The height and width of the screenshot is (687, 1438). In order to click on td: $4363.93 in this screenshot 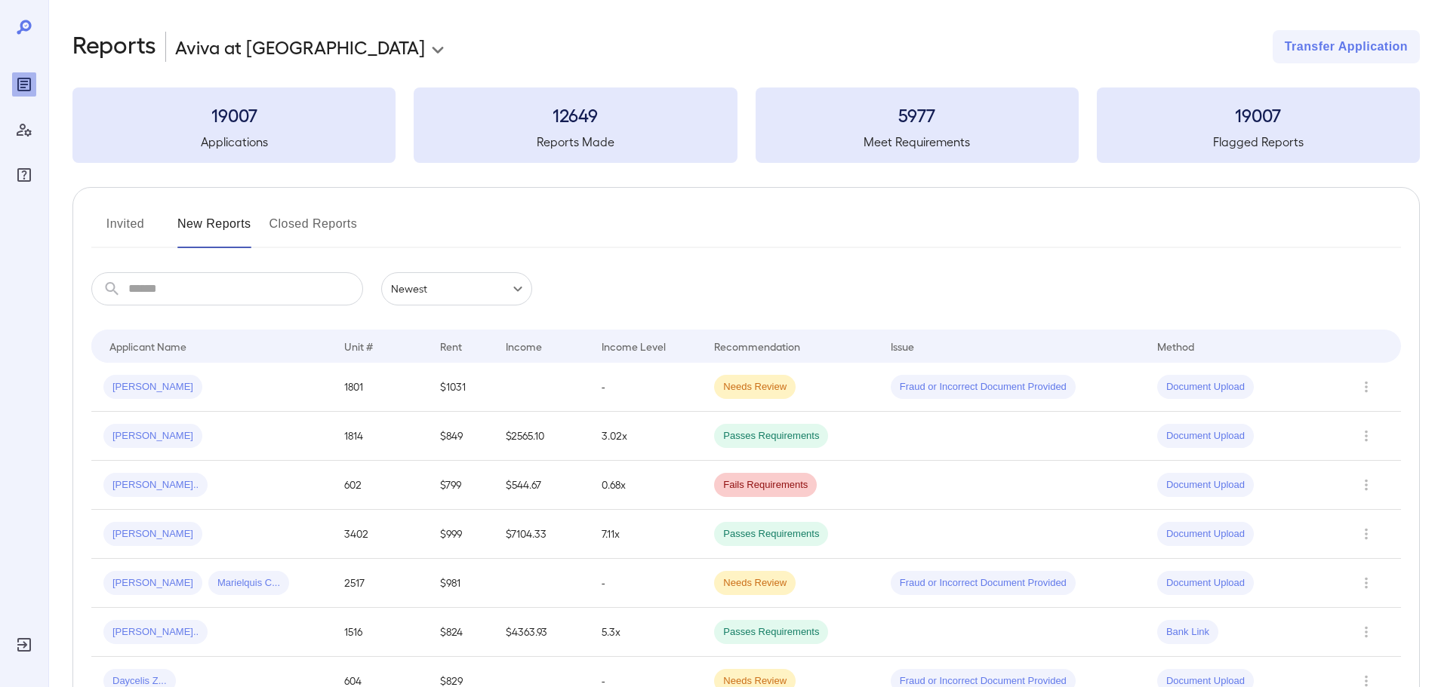, I will do `click(541, 632)`.